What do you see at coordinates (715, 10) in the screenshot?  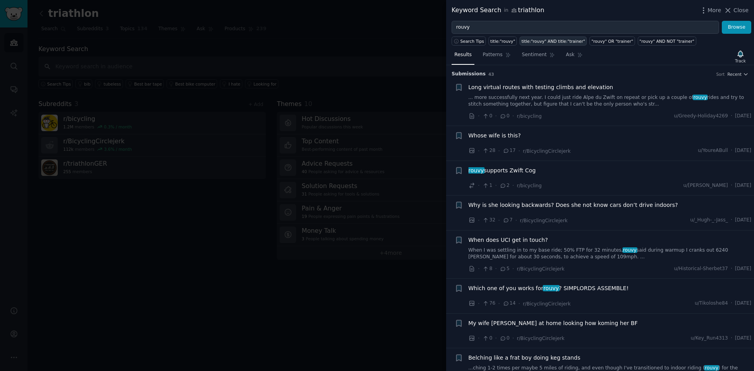 I see `span: More` at bounding box center [715, 10].